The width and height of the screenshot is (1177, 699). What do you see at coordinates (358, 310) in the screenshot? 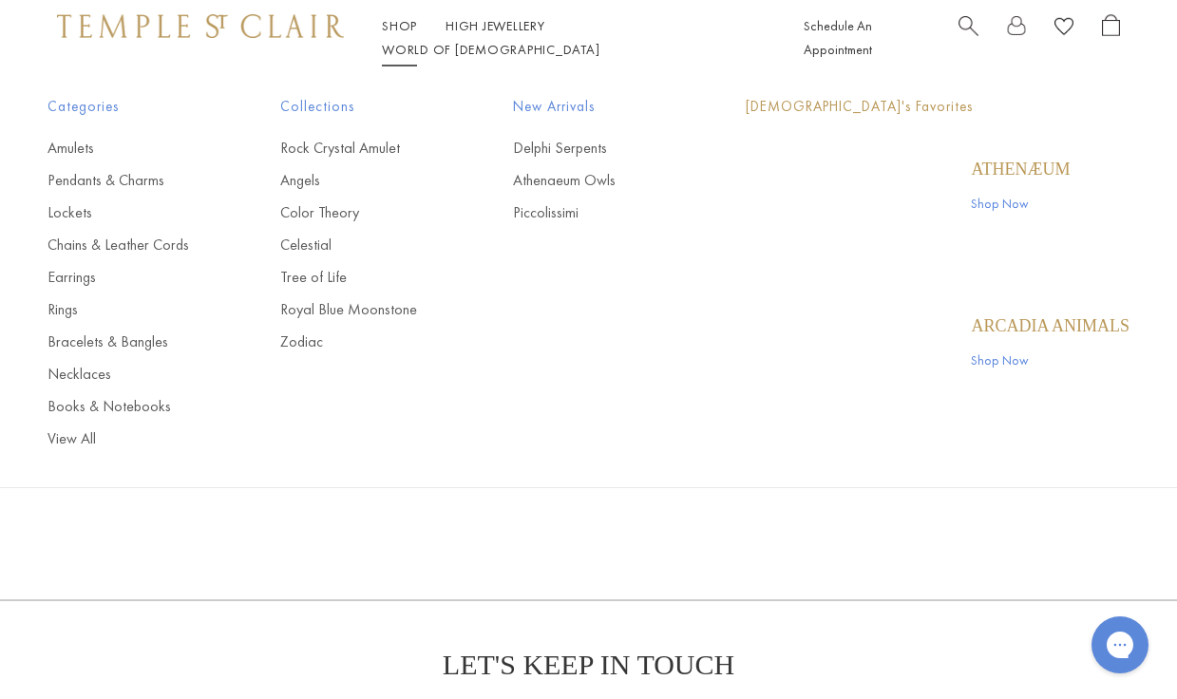
I see `a: Royal Blue Moonstone` at bounding box center [358, 310].